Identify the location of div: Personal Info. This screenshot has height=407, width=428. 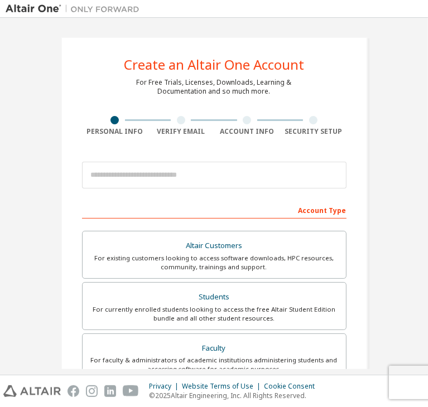
(115, 132).